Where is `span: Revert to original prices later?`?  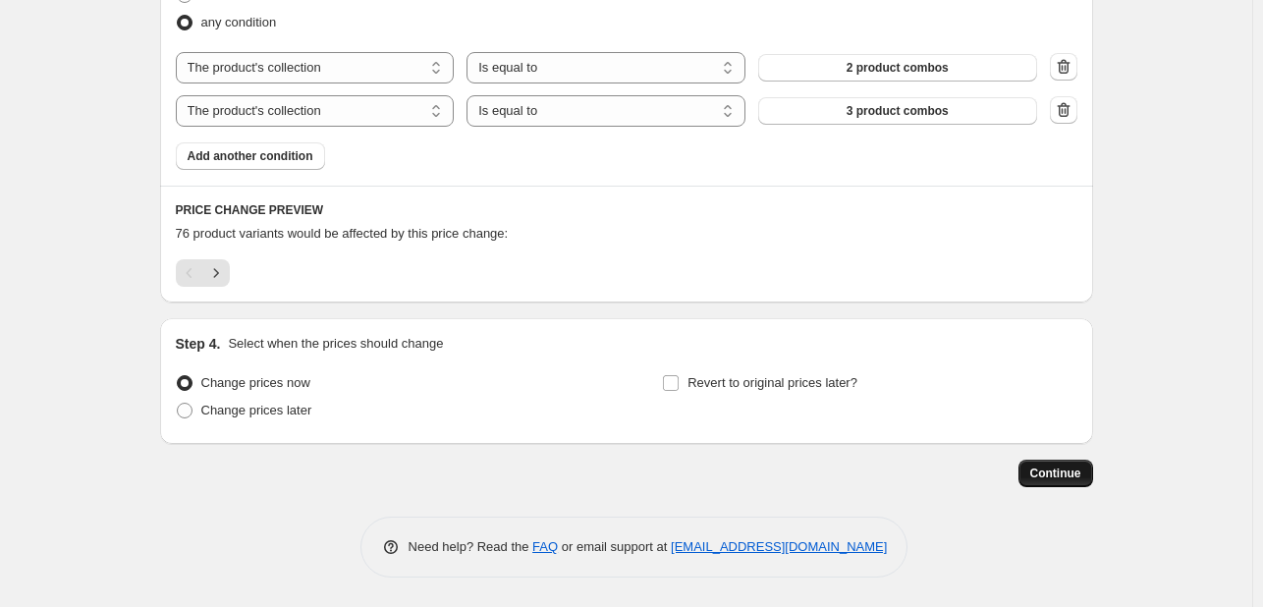
span: Revert to original prices later? is located at coordinates (772, 382).